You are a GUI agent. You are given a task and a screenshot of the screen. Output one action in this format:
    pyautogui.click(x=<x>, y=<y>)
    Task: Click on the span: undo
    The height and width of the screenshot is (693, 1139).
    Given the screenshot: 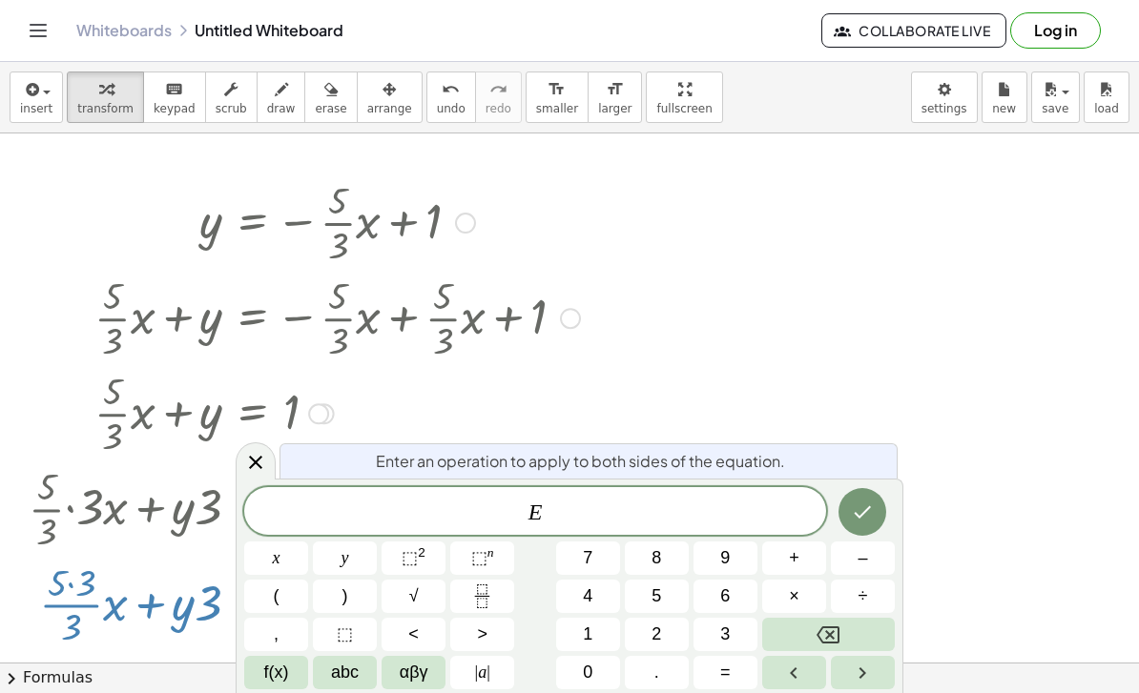 What is the action you would take?
    pyautogui.click(x=451, y=109)
    